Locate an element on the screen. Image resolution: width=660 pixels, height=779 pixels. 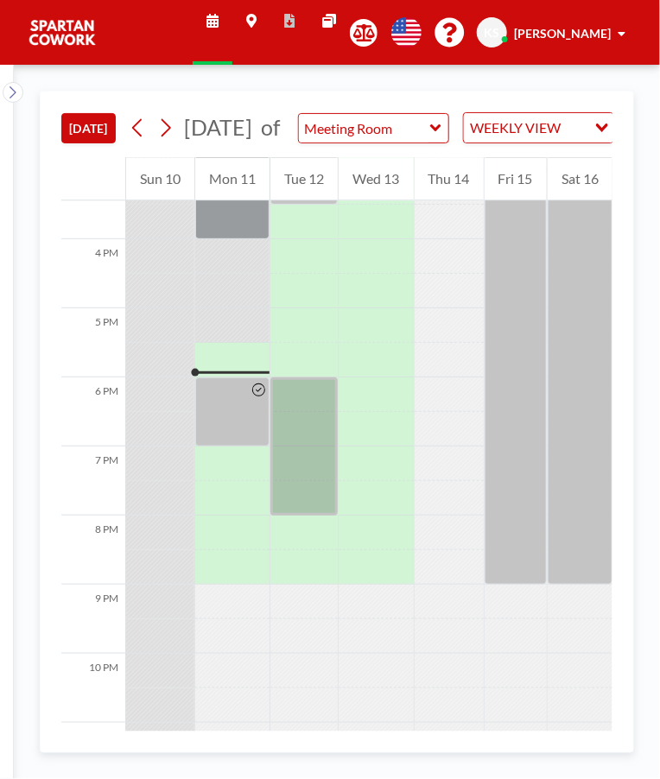
div: Search for option is located at coordinates (538, 128).